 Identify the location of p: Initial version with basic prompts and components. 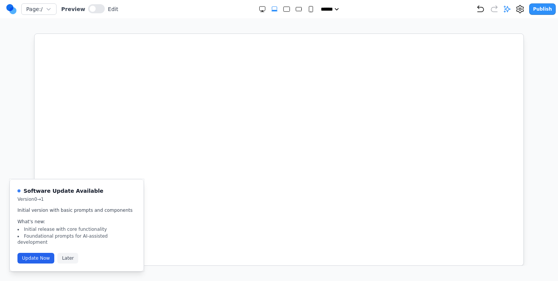
(77, 210).